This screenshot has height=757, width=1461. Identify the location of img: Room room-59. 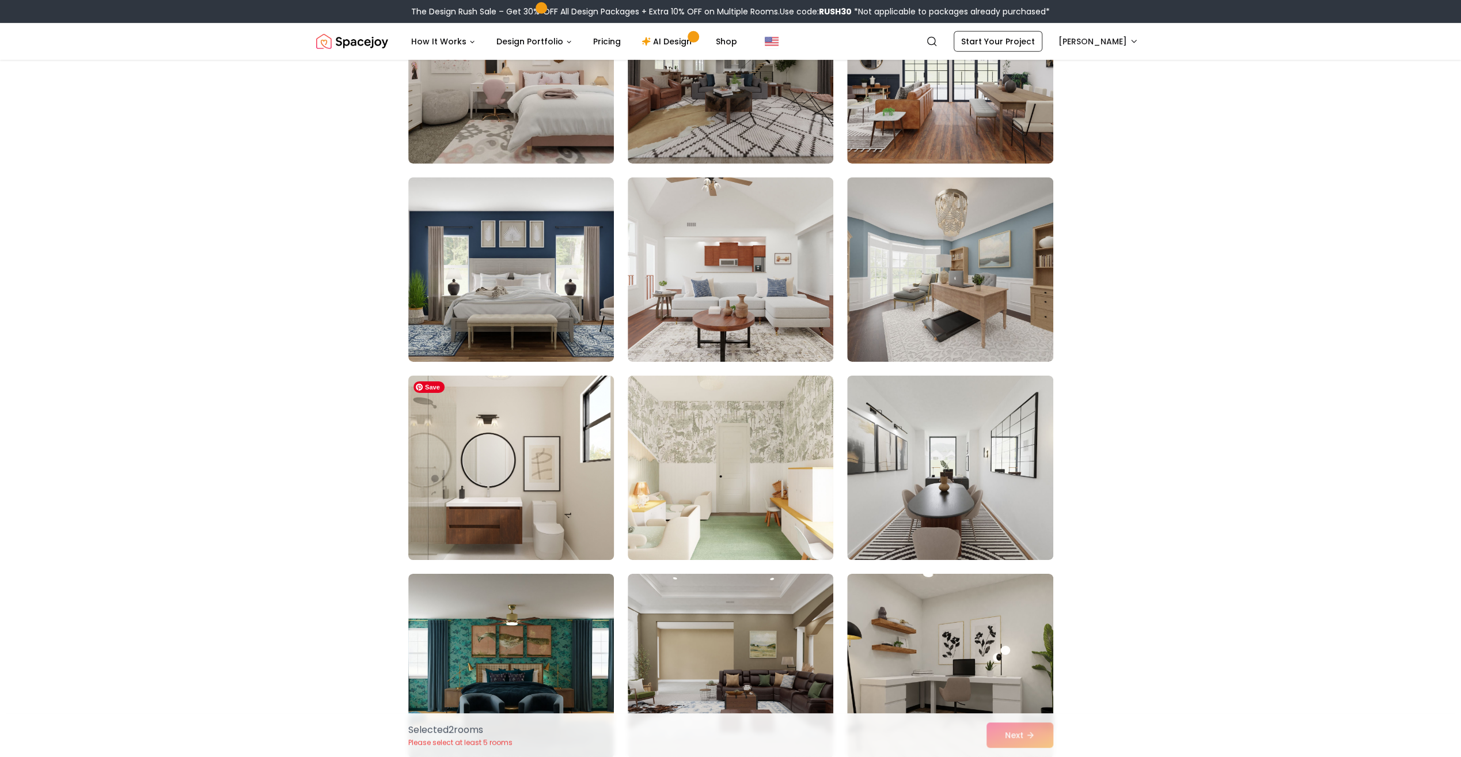
(730, 270).